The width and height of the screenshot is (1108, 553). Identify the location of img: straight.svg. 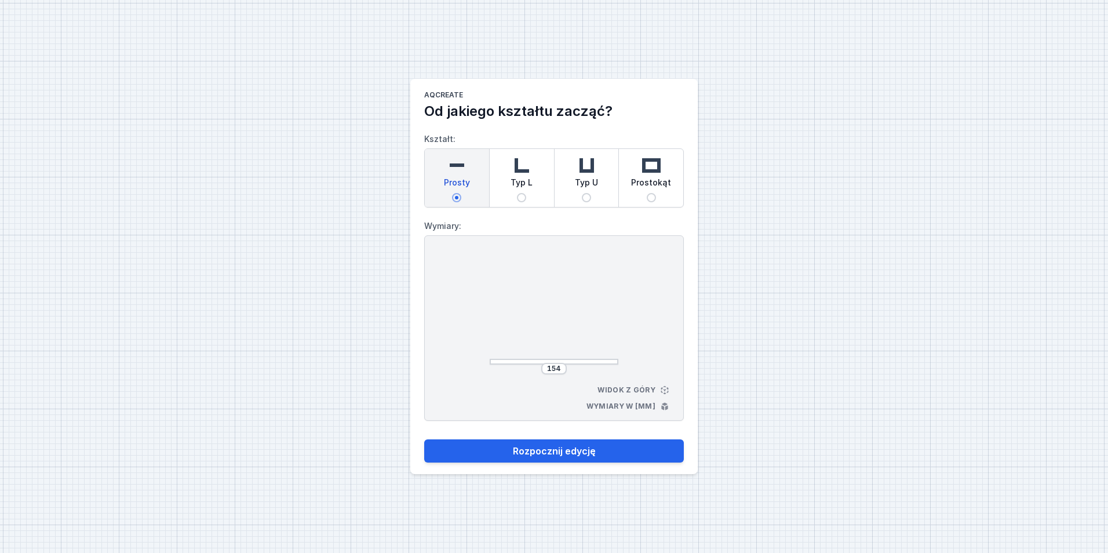
(457, 165).